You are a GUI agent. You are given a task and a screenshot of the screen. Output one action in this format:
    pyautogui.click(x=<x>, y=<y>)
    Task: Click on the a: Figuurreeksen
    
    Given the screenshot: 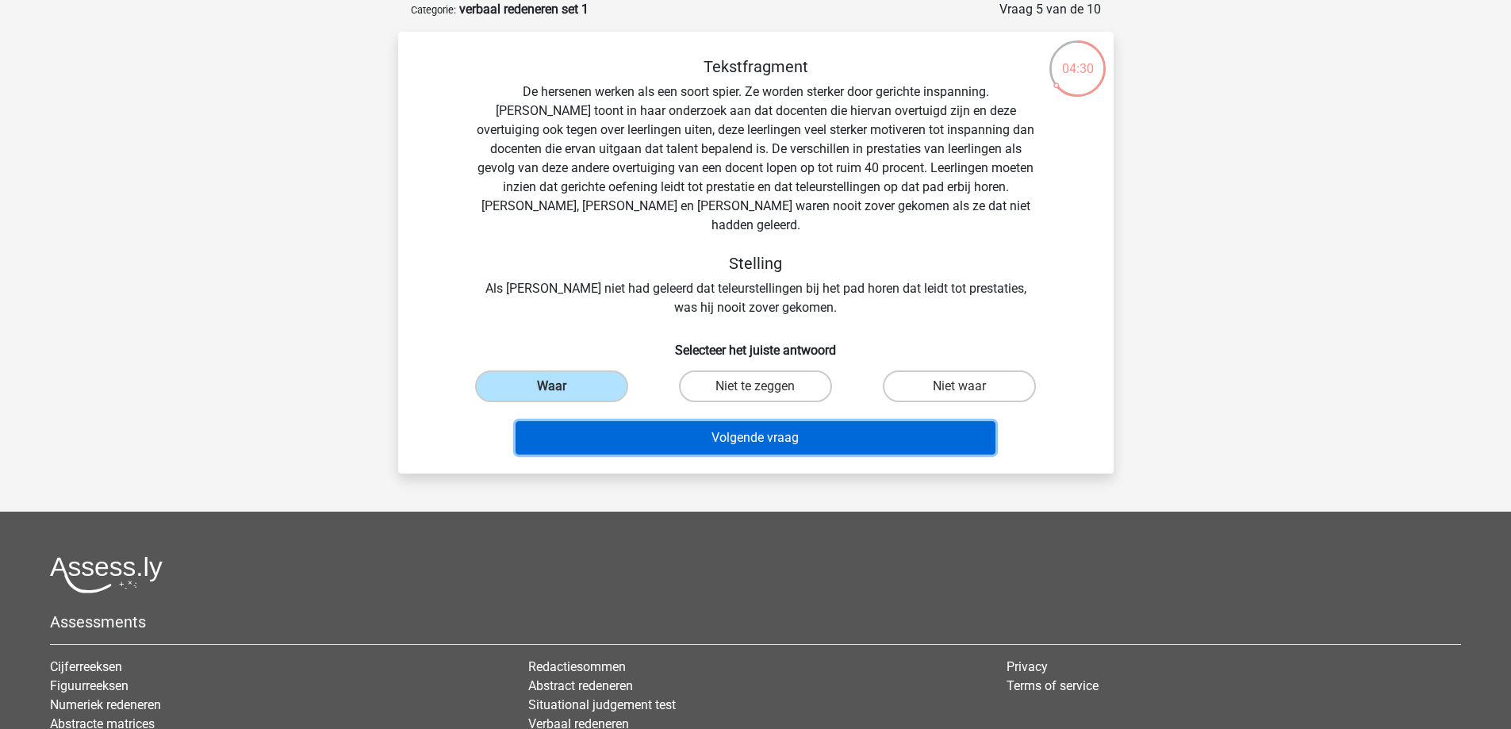 What is the action you would take?
    pyautogui.click(x=89, y=685)
    